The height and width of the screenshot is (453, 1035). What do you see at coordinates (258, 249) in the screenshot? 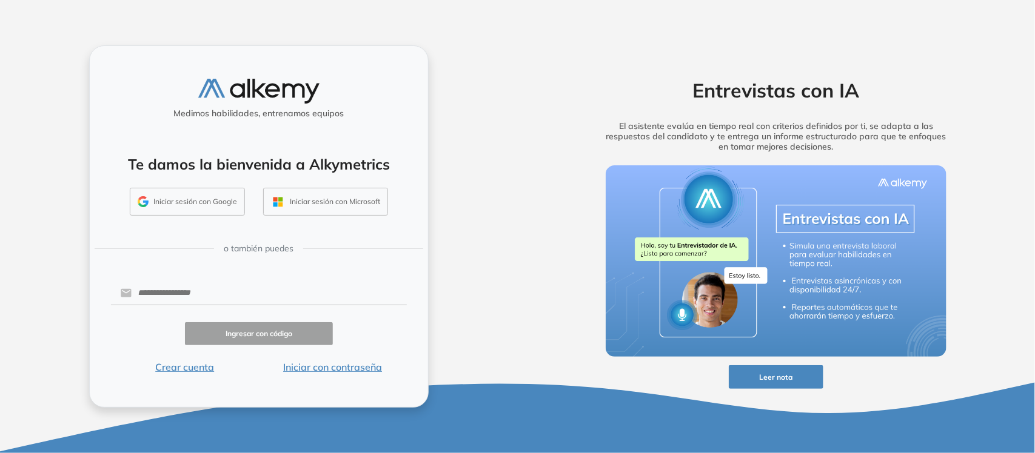
I see `span: o también puedes` at bounding box center [258, 249].